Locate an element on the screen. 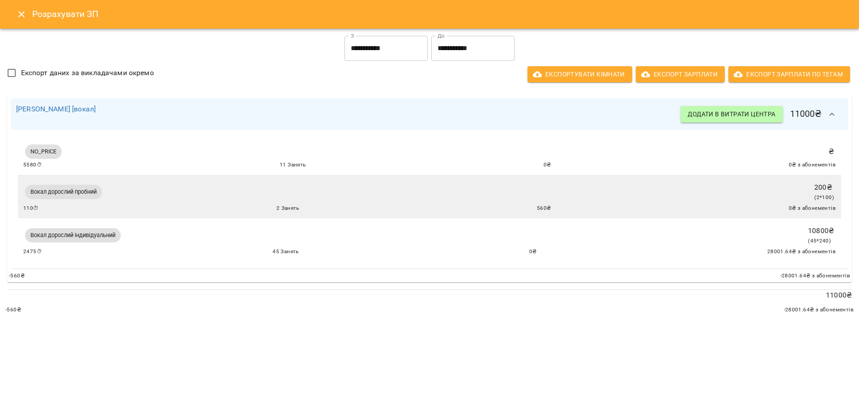  button: Експорт Зарплати по тегам is located at coordinates (789, 74).